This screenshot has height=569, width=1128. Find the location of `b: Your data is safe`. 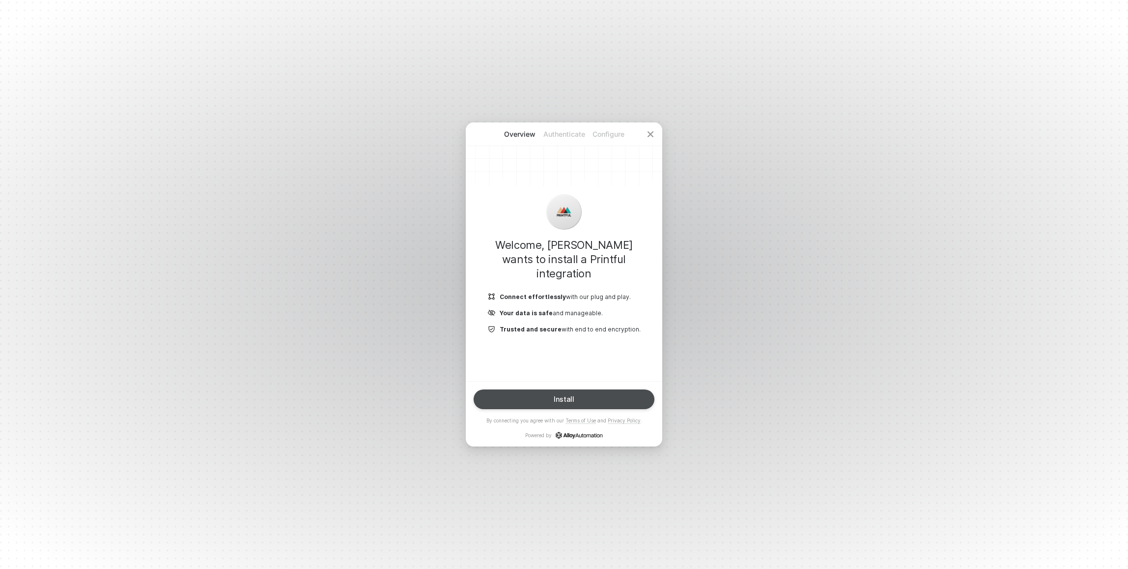

b: Your data is safe is located at coordinates (526, 313).